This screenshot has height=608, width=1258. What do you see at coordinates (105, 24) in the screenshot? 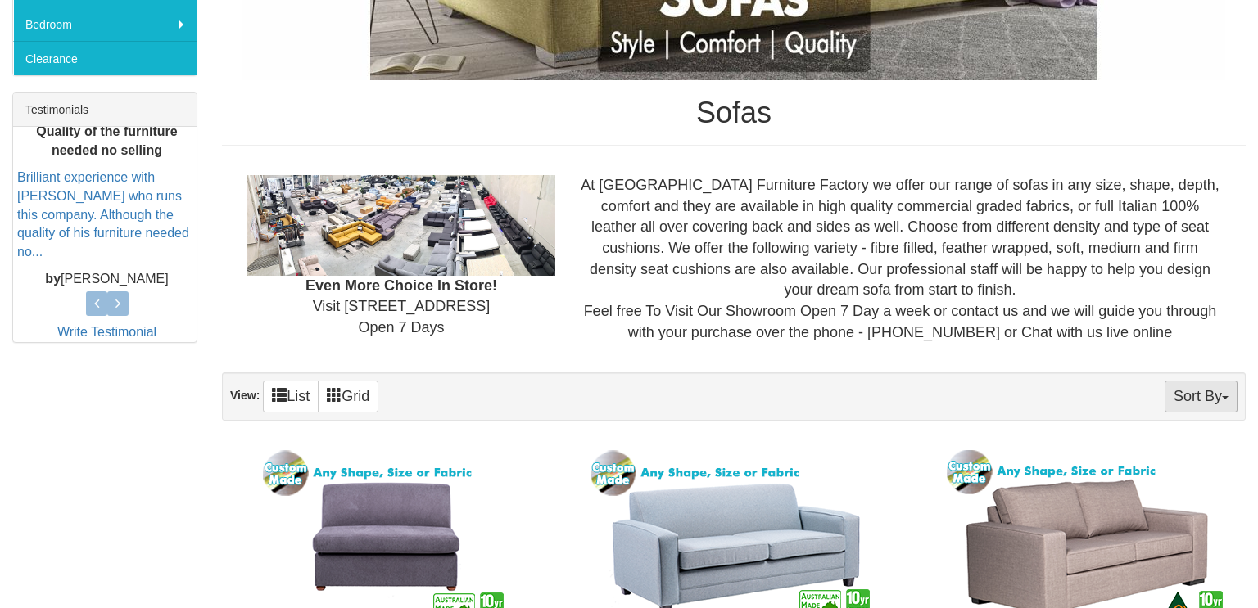
I see `a: Bedroom` at bounding box center [105, 24].